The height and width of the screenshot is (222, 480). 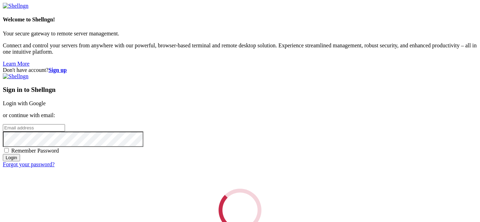 What do you see at coordinates (35, 151) in the screenshot?
I see `span: Remember Password` at bounding box center [35, 151].